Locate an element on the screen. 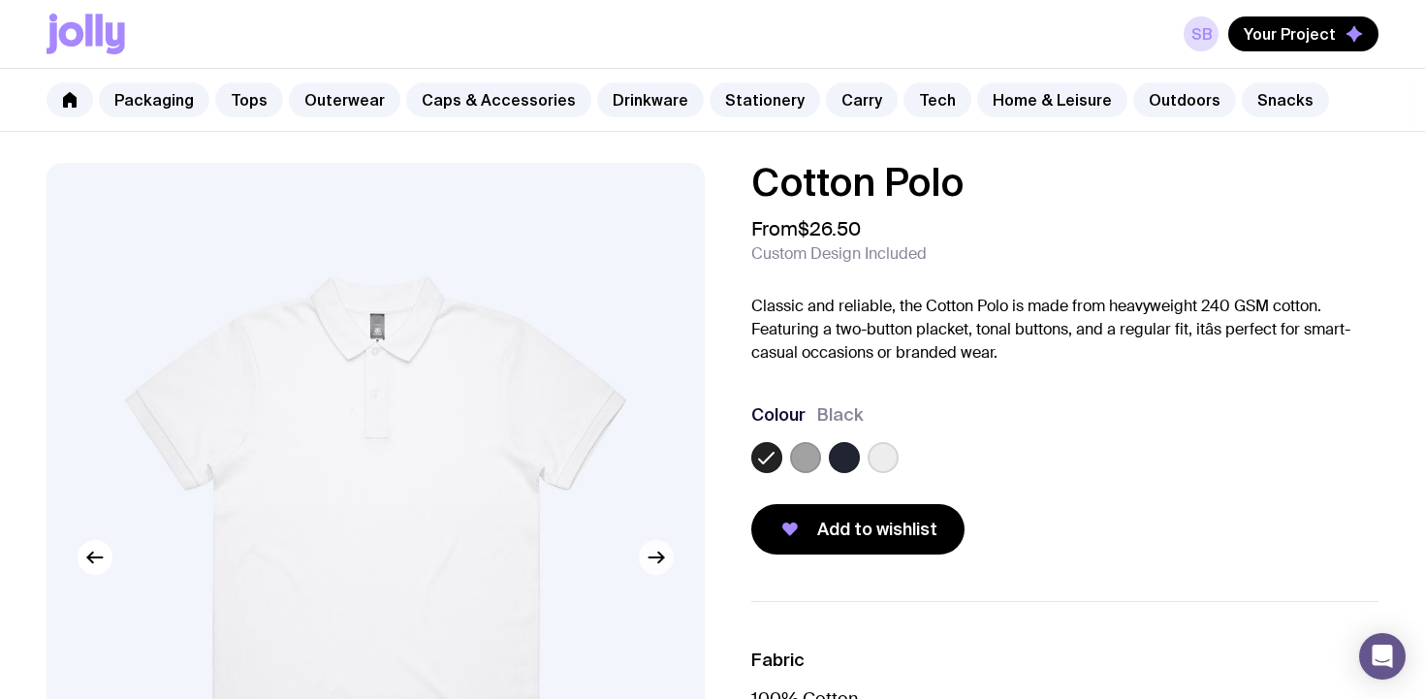 The image size is (1425, 699). a: SB is located at coordinates (1201, 34).